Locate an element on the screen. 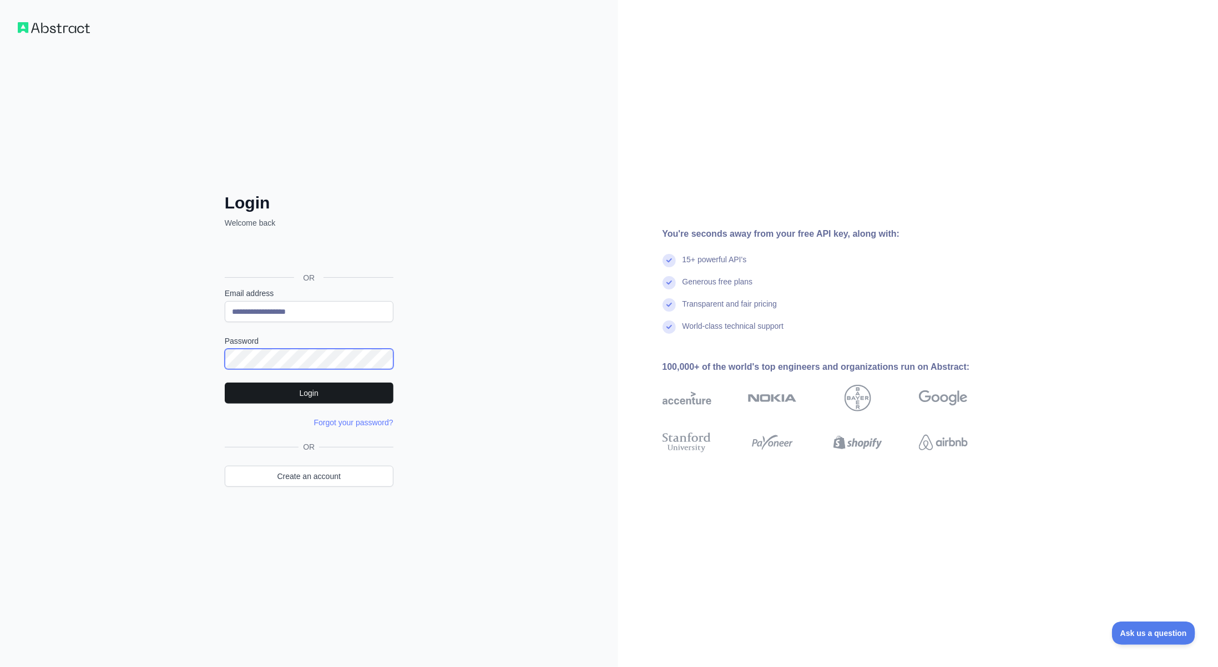  label: Email address is located at coordinates (309, 293).